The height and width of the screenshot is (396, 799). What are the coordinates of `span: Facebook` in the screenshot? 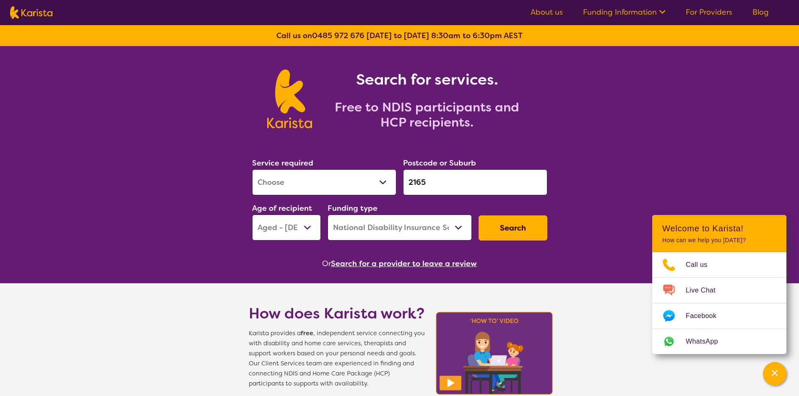 It's located at (706, 316).